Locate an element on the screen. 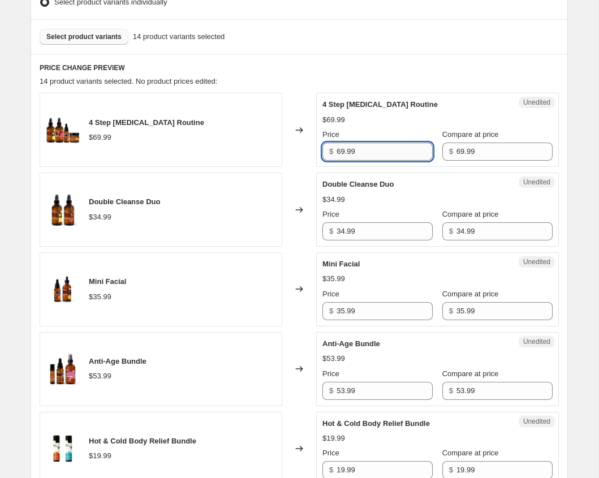  img: Hot_Cold_Relief_Bundloe-Product_images-01_80x.jpg is located at coordinates (63, 448).